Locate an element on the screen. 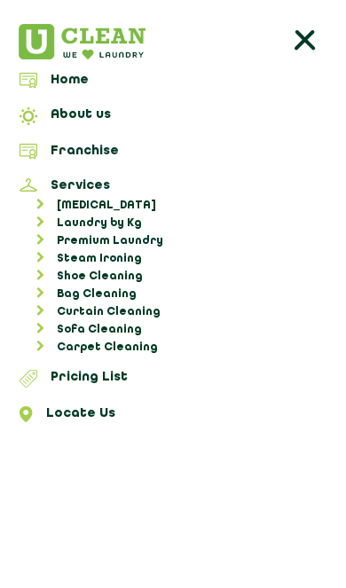 This screenshot has width=346, height=588. a: Services is located at coordinates (173, 187).